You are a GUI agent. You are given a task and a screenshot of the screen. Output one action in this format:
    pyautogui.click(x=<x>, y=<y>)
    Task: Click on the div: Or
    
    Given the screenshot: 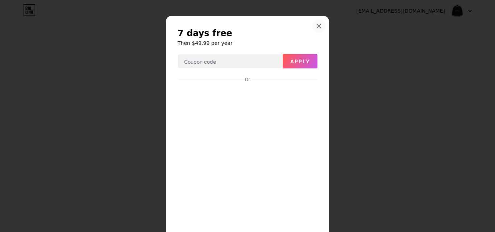 What is the action you would take?
    pyautogui.click(x=248, y=80)
    